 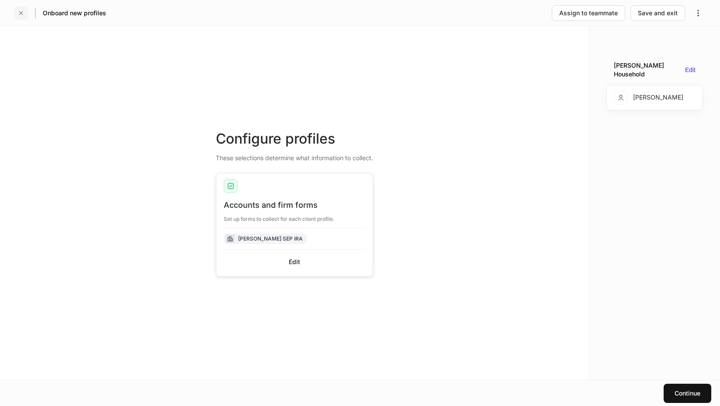 I want to click on div: Save and exit, so click(x=658, y=13).